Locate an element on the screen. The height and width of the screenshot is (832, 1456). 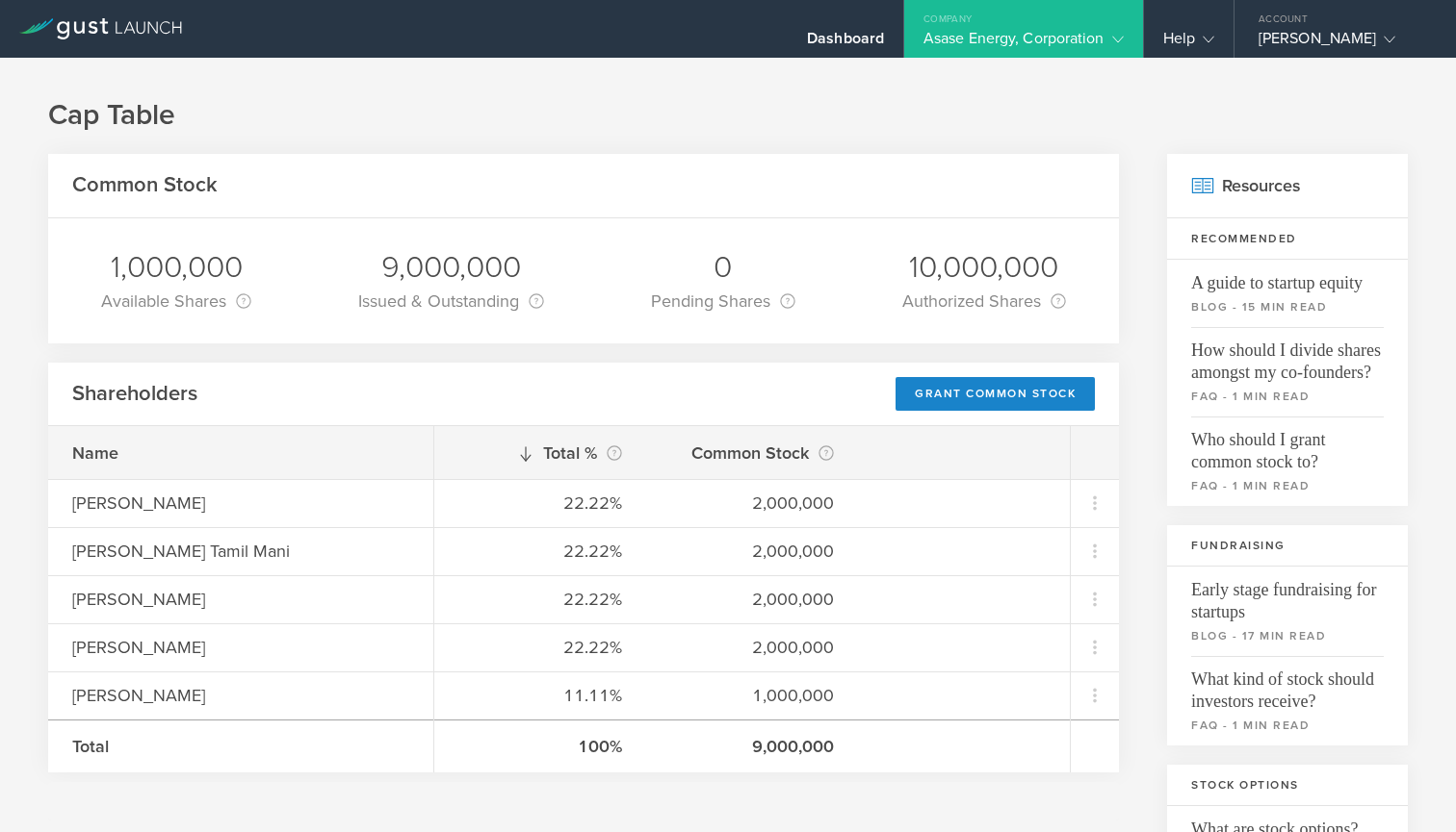
div: 100% is located at coordinates (540, 747).